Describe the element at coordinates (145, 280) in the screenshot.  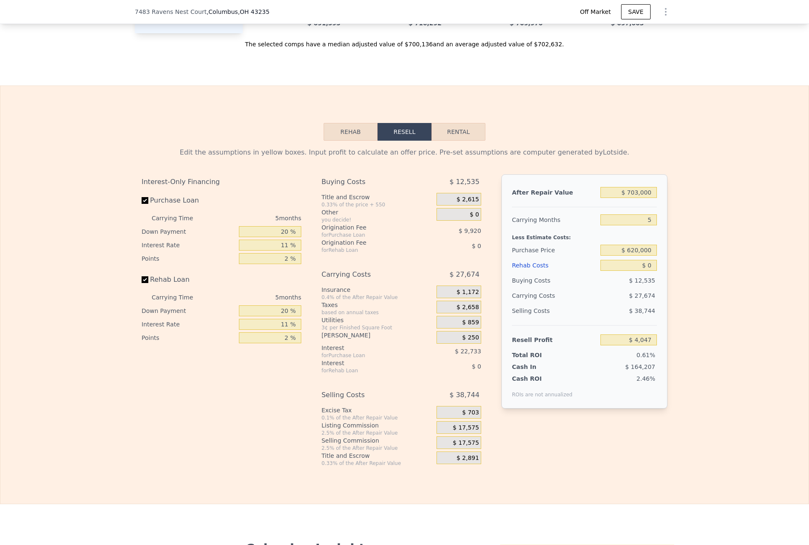
I see `input: Rehab Loan` at that location.